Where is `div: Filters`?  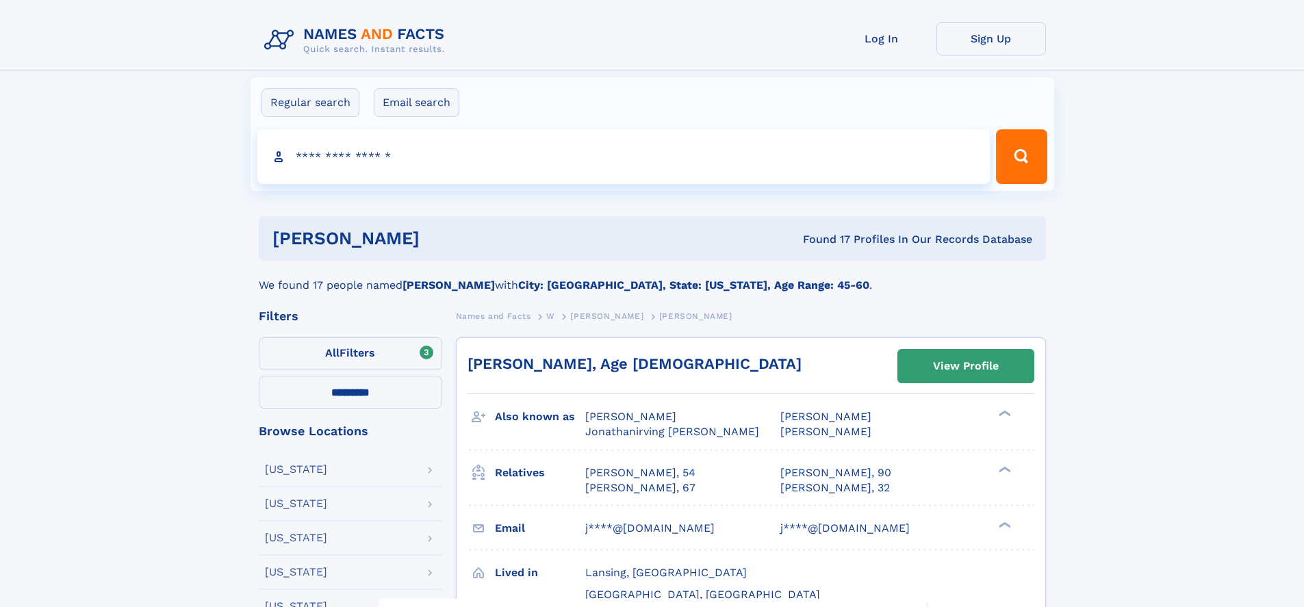 div: Filters is located at coordinates (351, 316).